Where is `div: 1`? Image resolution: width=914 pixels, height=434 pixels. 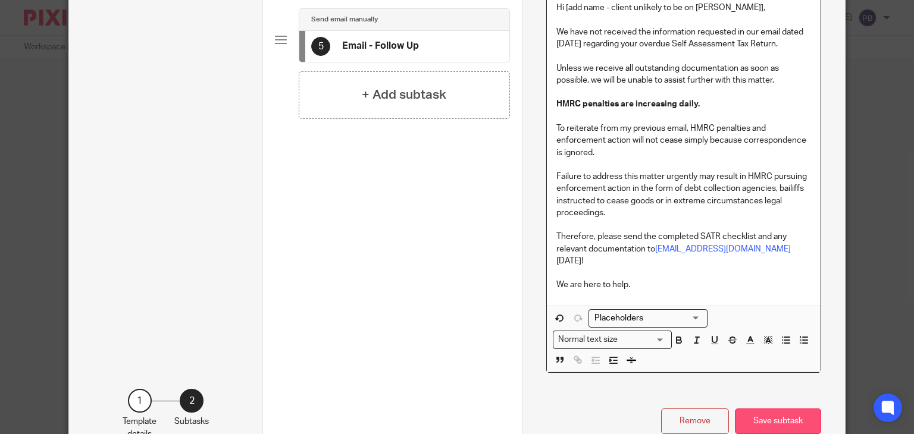 div: 1 is located at coordinates (140, 401).